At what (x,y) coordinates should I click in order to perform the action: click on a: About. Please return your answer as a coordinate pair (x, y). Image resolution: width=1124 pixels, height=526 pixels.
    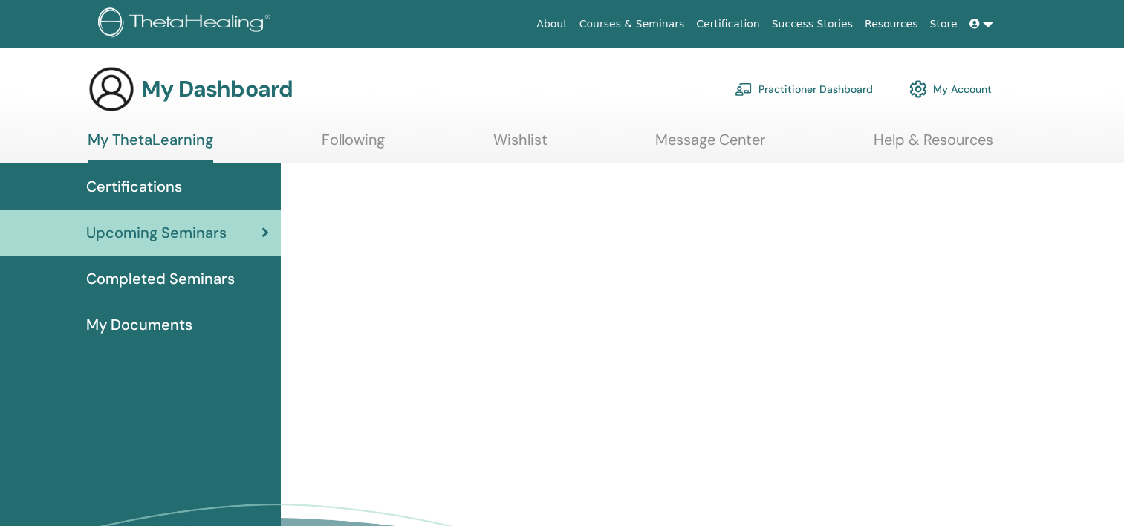
    Looking at the image, I should click on (551, 24).